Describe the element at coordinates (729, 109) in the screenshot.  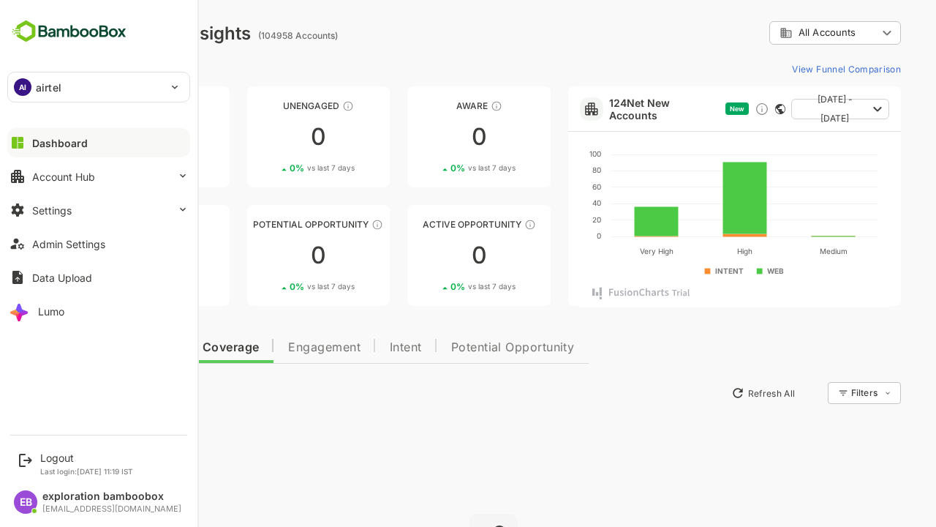
I see `div: This card does not support filter and segments` at that location.